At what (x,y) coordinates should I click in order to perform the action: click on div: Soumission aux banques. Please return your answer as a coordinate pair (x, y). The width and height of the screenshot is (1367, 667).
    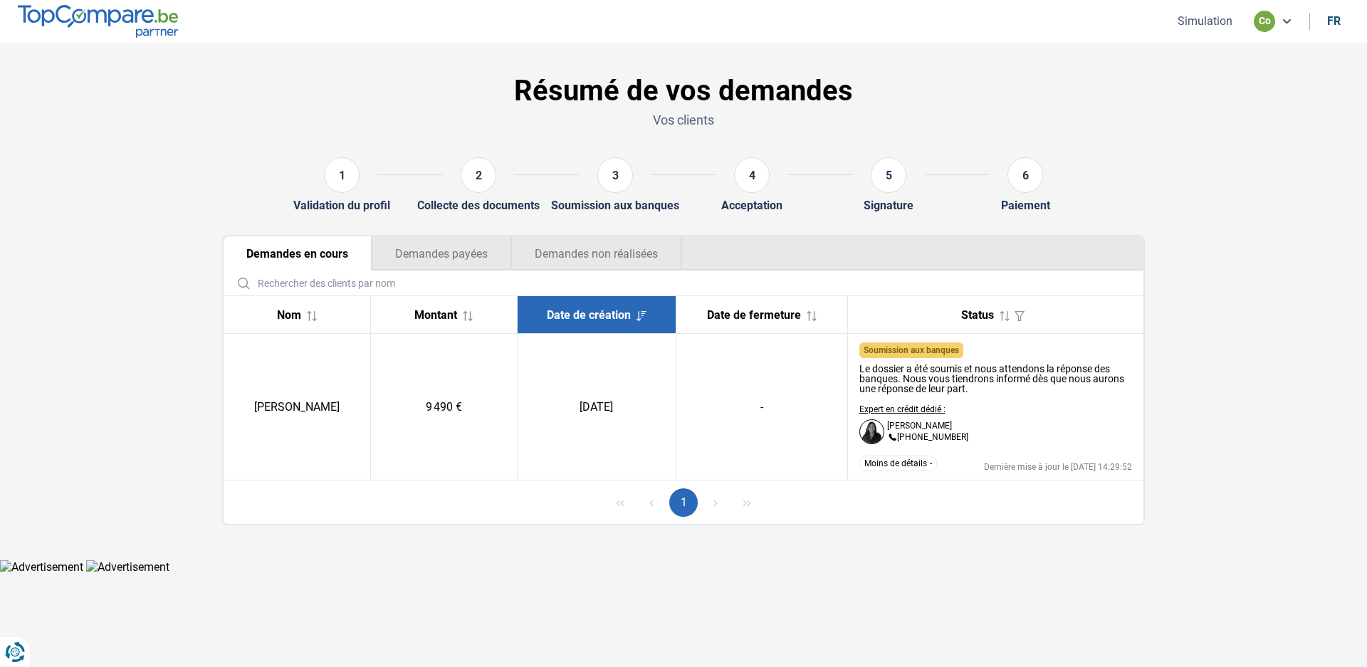
    Looking at the image, I should click on (615, 205).